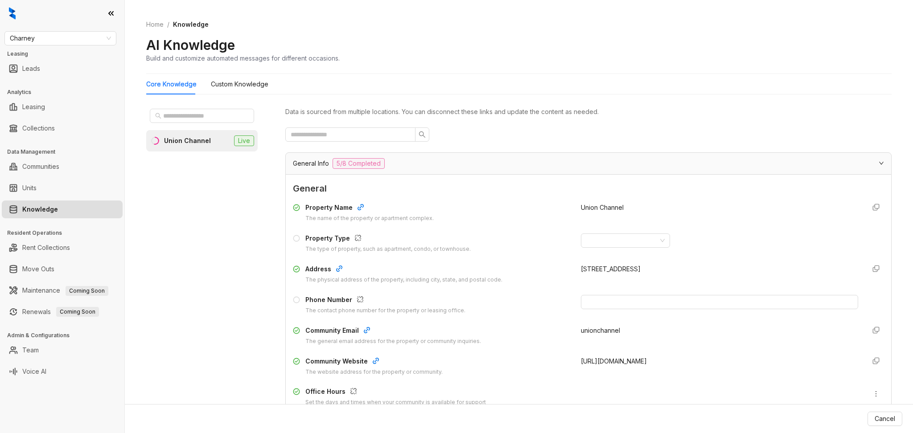 This screenshot has width=913, height=433. What do you see at coordinates (187, 141) in the screenshot?
I see `div: Union Channel` at bounding box center [187, 141].